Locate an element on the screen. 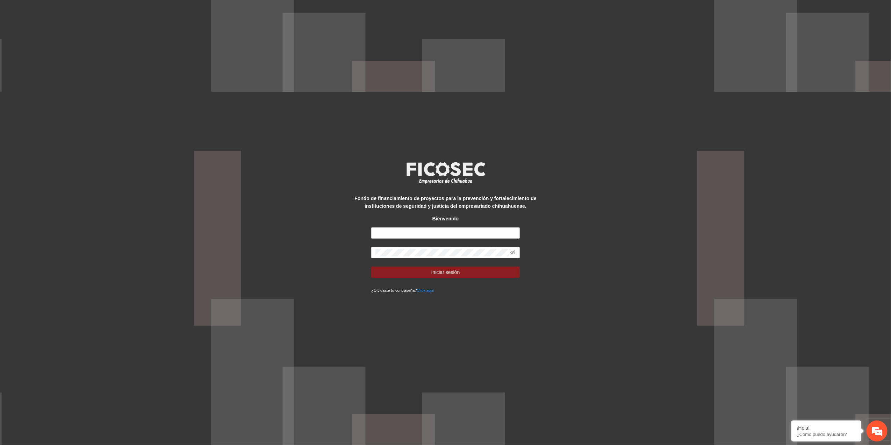 This screenshot has height=445, width=891. strong: Fondo de financiamiento de proyectos para la prevención y fortalecimiento de instituciones de seg... is located at coordinates (446, 202).